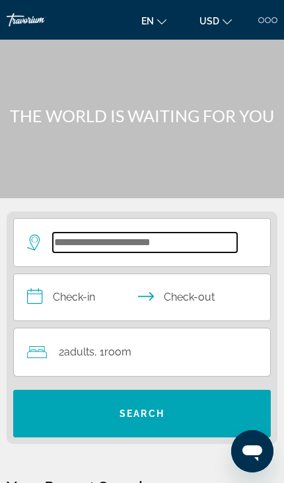  Describe the element at coordinates (147, 21) in the screenshot. I see `span: en` at that location.